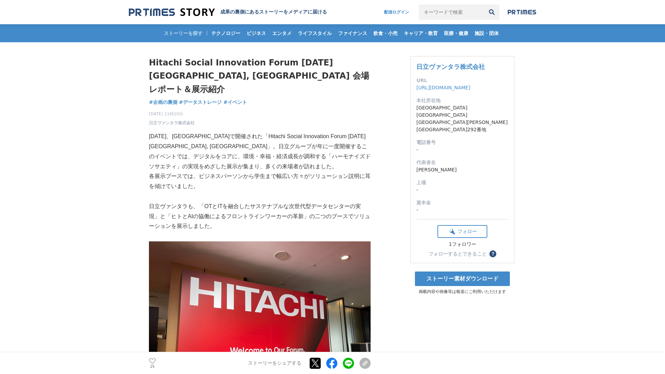 The image size is (665, 374). Describe the element at coordinates (260, 217) in the screenshot. I see `p: 日立ヴァンタラも、「OTとITを融合したサステナブルな次世代型データセンターの実現」と「ヒトとAIの協働によるフロントラインワーカーの革新」の二つのブースでソリューションを展示しました。` at that location.